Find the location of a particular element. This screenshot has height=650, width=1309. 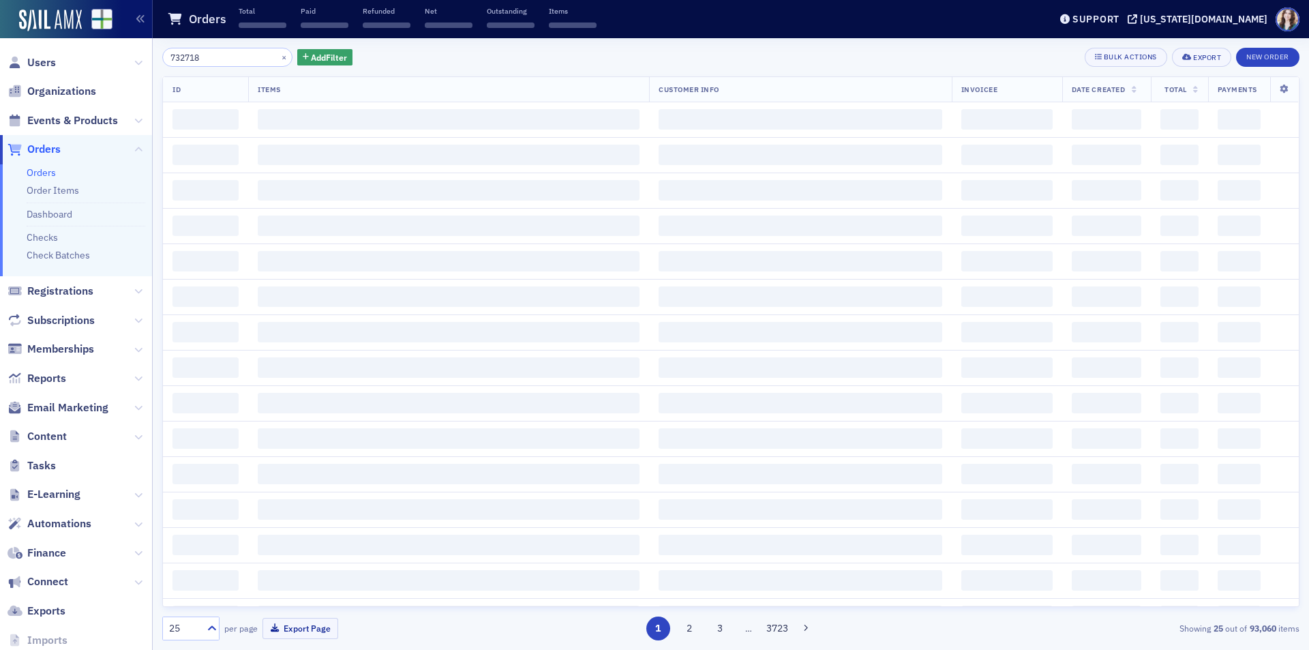

span: Users is located at coordinates (42, 63).